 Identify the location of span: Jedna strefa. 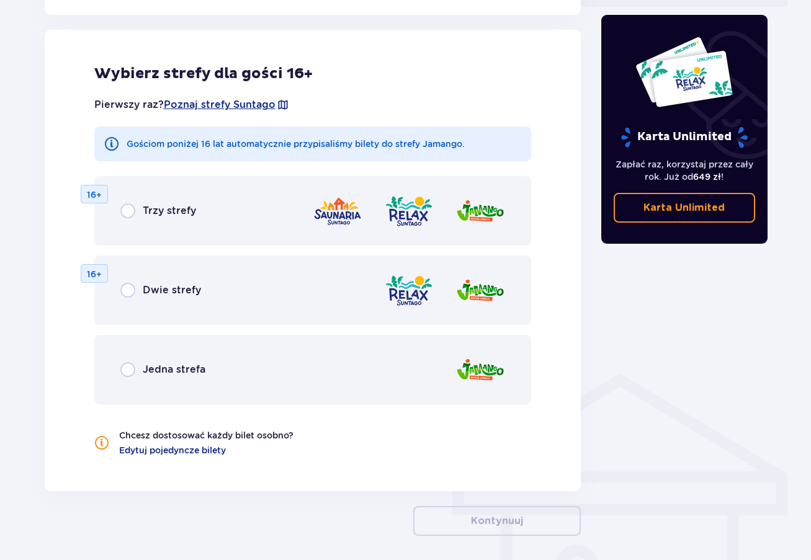
(174, 370).